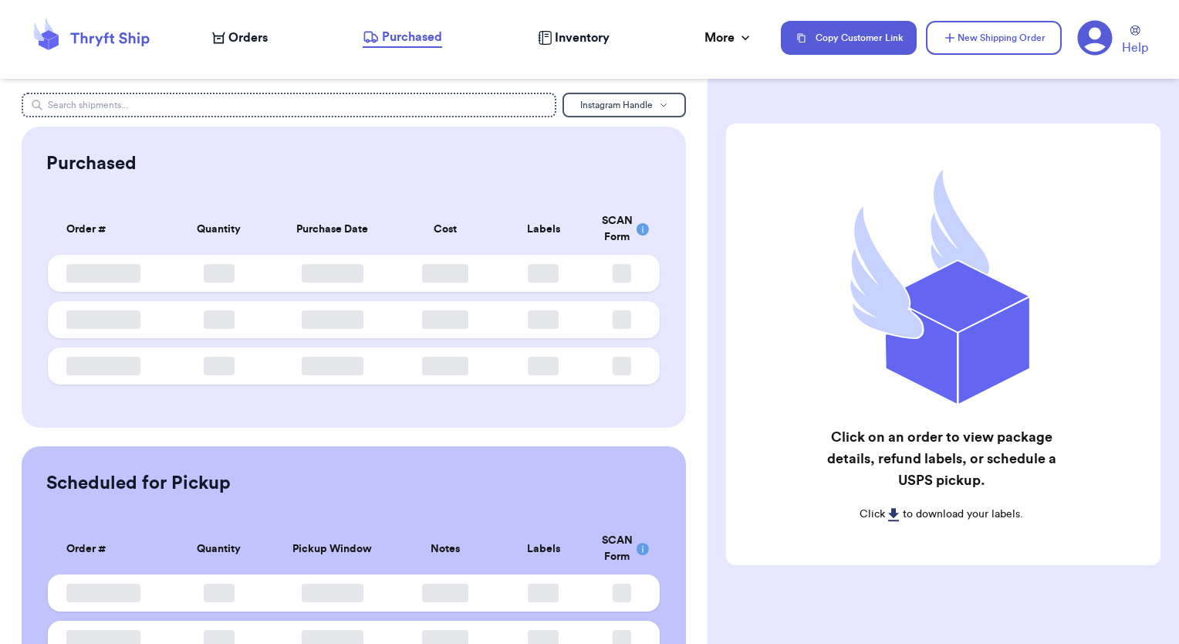 The width and height of the screenshot is (1179, 644). I want to click on button: Copy Customer Link, so click(849, 38).